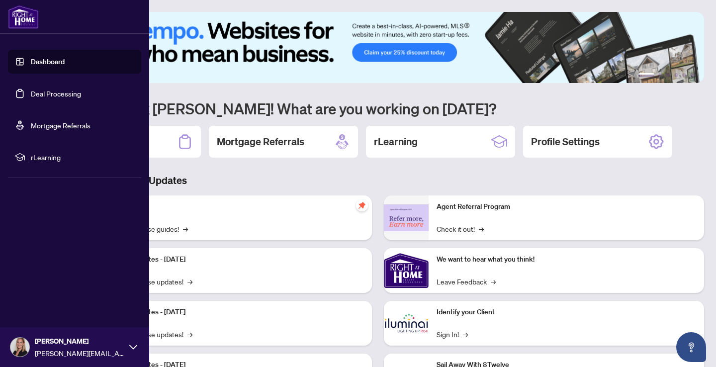 The width and height of the screenshot is (716, 367). I want to click on img: Slide 0, so click(378, 47).